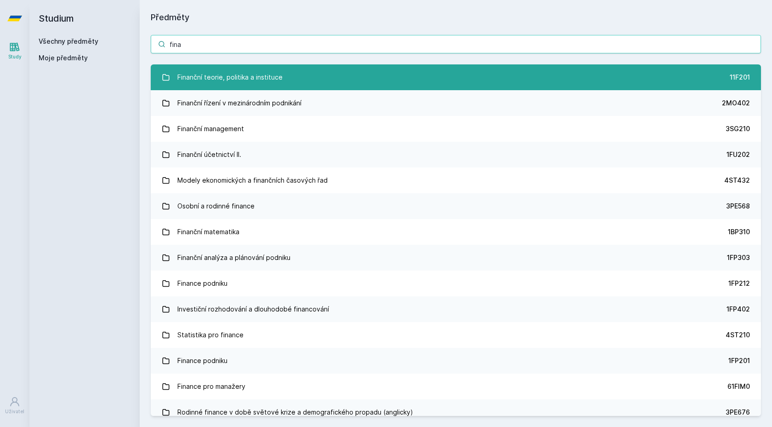 The height and width of the screenshot is (427, 772). I want to click on div: Study, so click(15, 57).